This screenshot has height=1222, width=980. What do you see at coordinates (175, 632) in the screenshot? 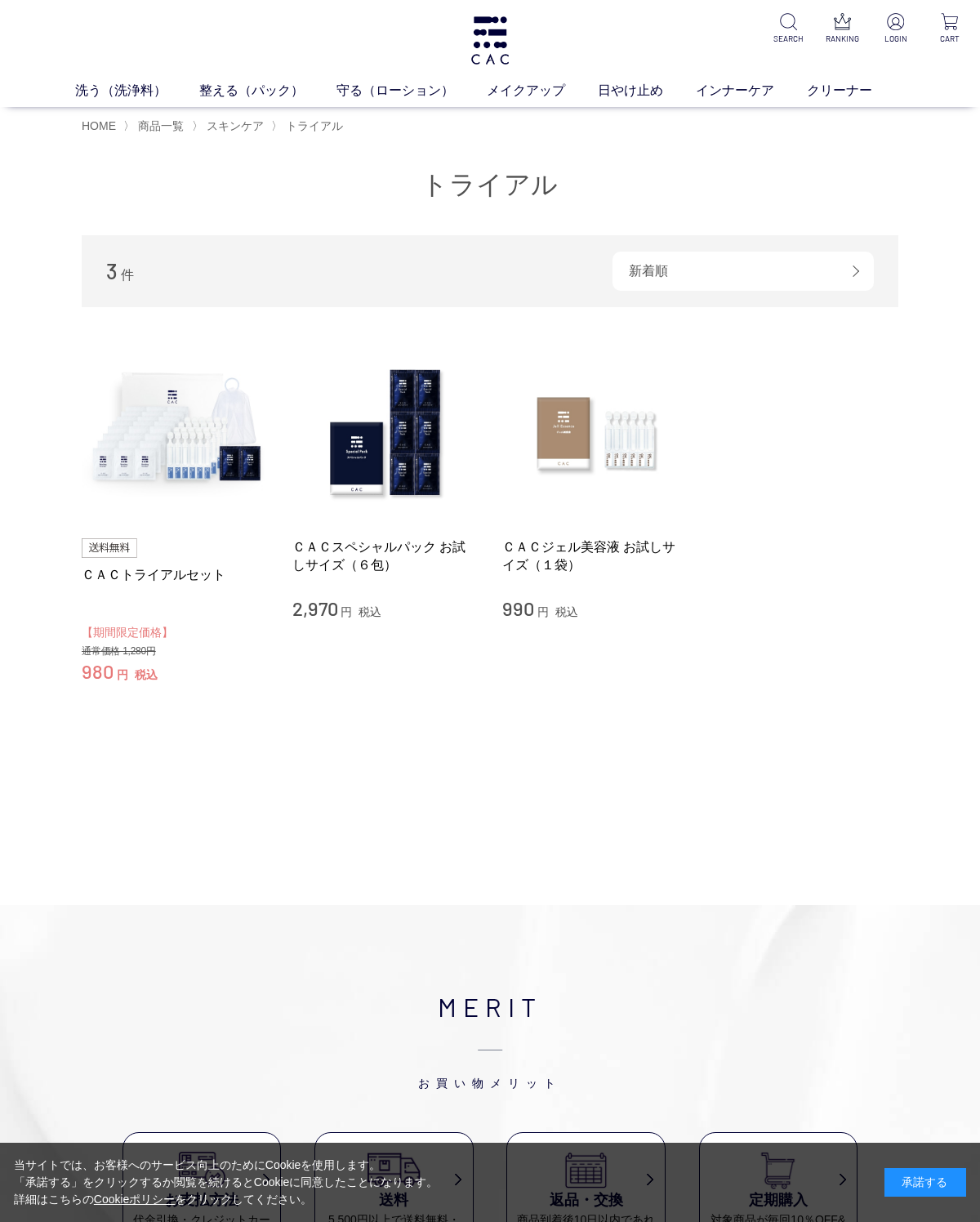
I see `div: 【期間限定価格】` at bounding box center [175, 632].